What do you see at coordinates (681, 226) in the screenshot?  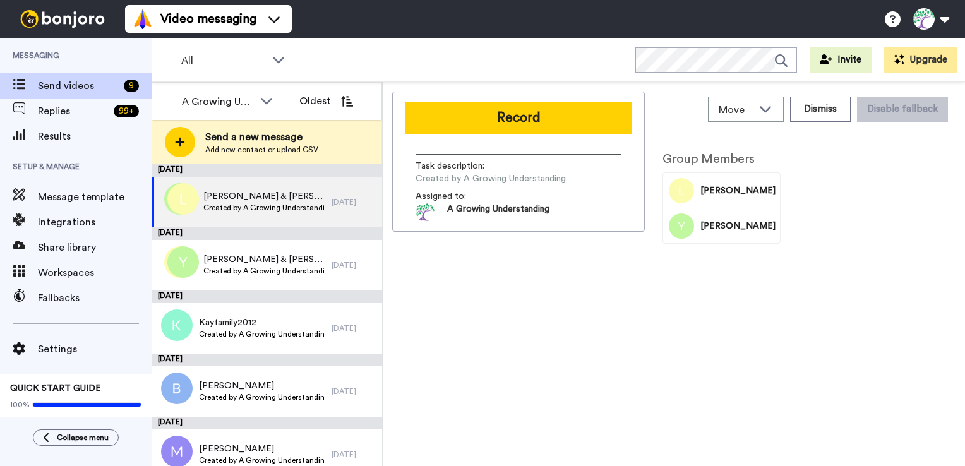 I see `img: Image of Yasirhamraz` at bounding box center [681, 226].